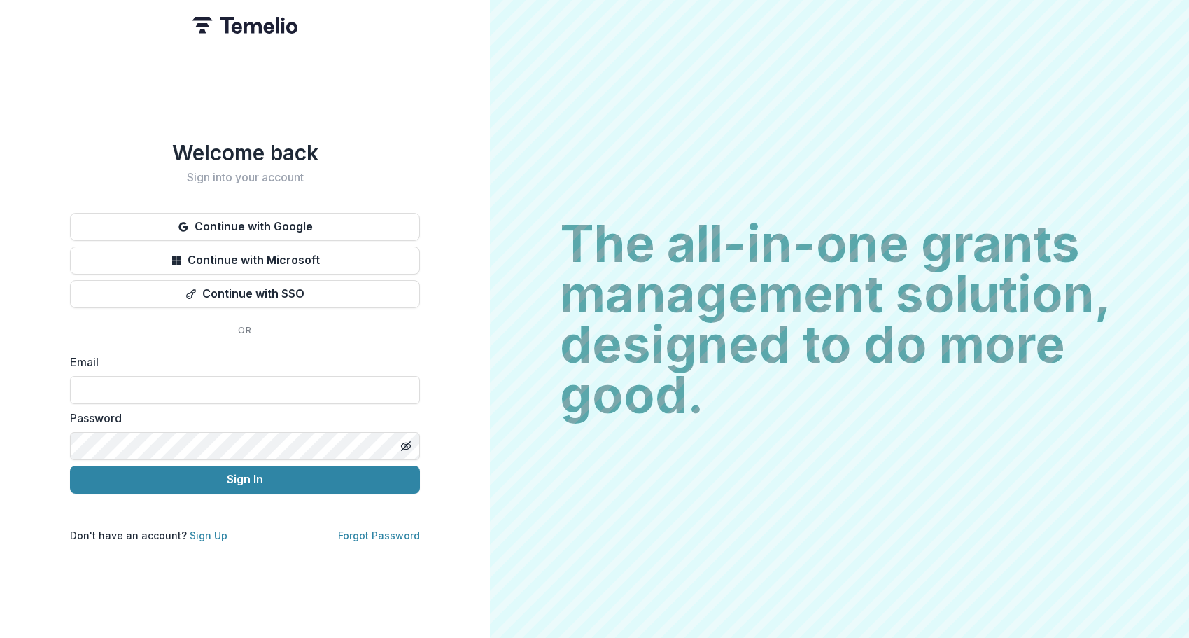  I want to click on label: Email, so click(241, 362).